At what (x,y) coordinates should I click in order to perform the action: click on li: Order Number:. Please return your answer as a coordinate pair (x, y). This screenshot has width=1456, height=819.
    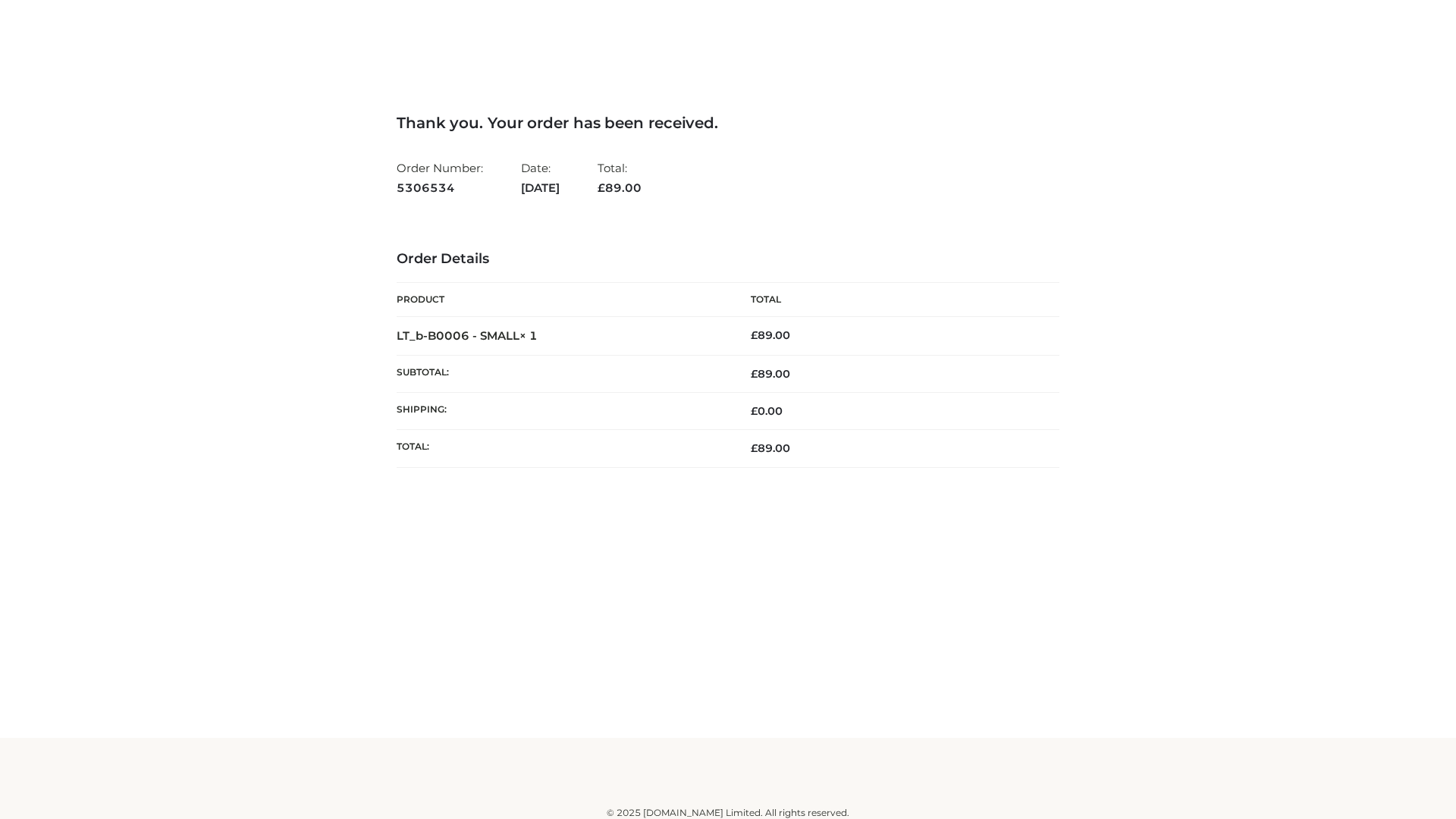
    Looking at the image, I should click on (440, 178).